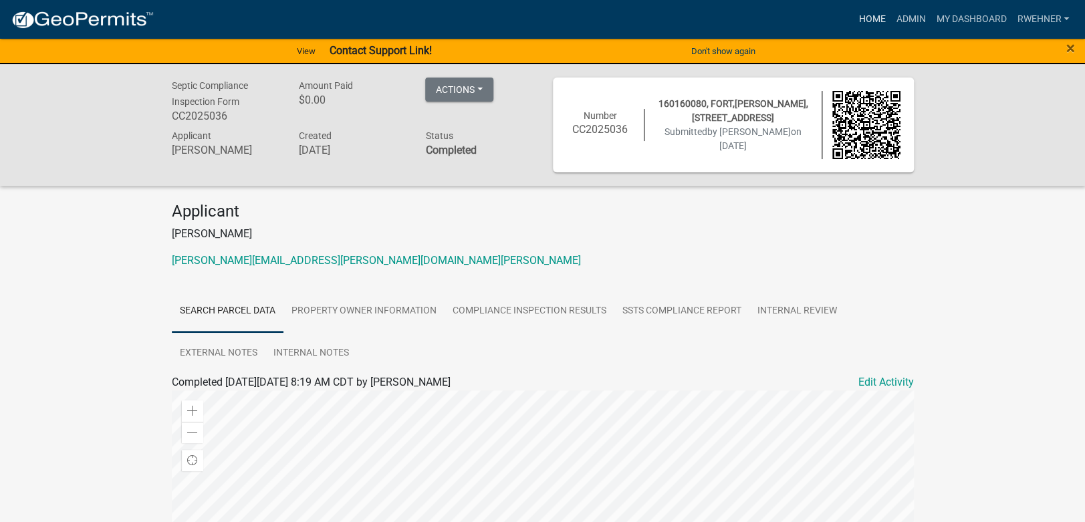 The image size is (1085, 522). What do you see at coordinates (314, 136) in the screenshot?
I see `span: Created` at bounding box center [314, 136].